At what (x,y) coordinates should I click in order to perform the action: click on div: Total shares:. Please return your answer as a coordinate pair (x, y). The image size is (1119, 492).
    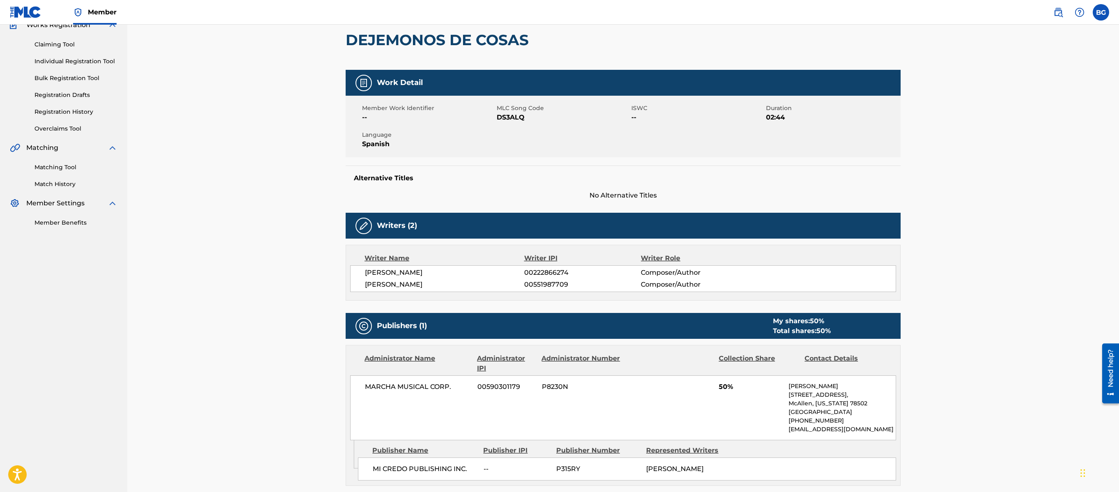
    Looking at the image, I should click on (801, 331).